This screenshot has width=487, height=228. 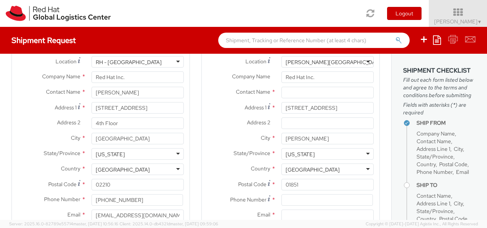 I want to click on h3: Shipment Checklist, so click(x=440, y=71).